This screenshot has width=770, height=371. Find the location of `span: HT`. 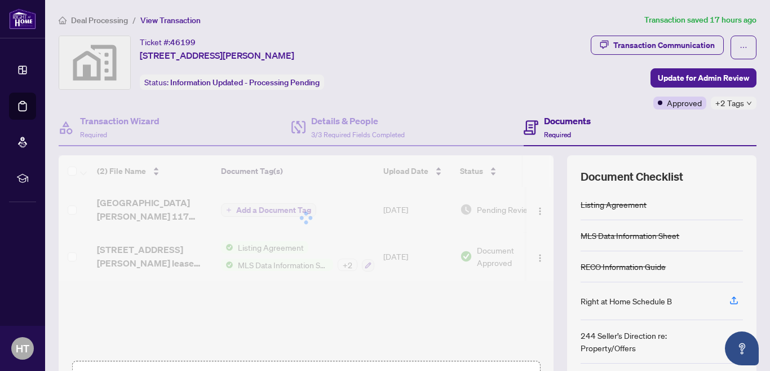

span: HT is located at coordinates (23, 348).